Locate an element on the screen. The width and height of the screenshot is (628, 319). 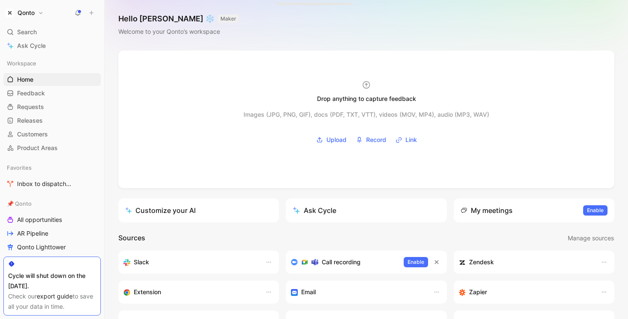
div: Favorites is located at coordinates (52, 167).